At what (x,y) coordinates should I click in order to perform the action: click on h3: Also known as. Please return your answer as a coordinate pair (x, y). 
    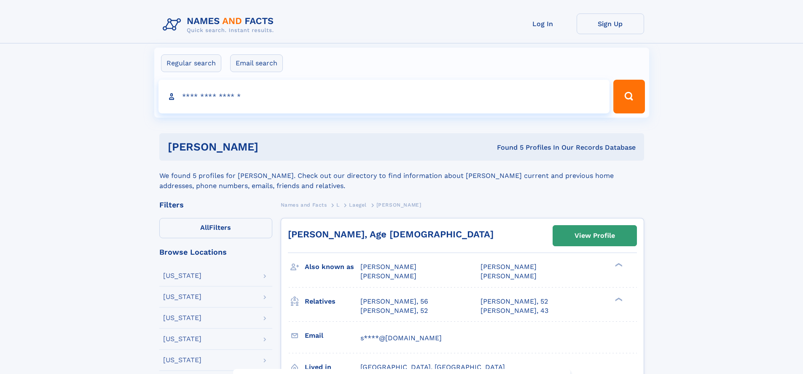
    Looking at the image, I should click on (332, 267).